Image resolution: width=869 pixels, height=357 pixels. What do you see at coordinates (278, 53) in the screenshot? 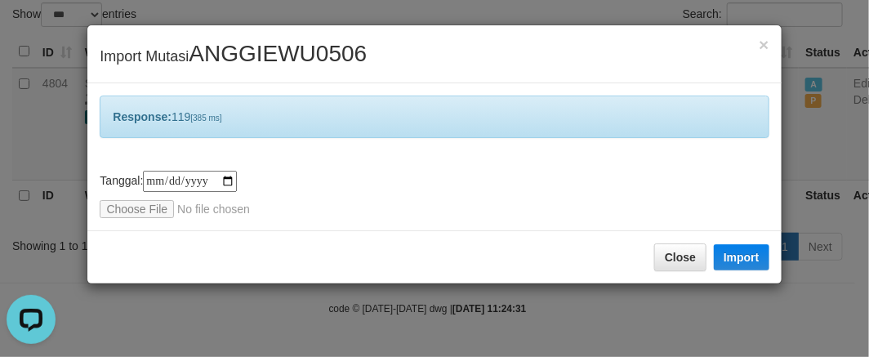
I see `span: ANGGIEWU0506` at bounding box center [278, 53].